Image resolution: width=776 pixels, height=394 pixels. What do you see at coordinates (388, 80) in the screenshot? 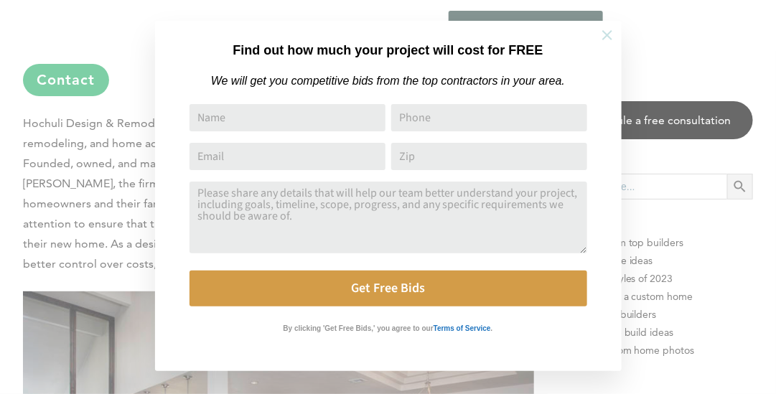
I see `em: We will get you competitive bids from the top contractors in your area.` at bounding box center [388, 80].